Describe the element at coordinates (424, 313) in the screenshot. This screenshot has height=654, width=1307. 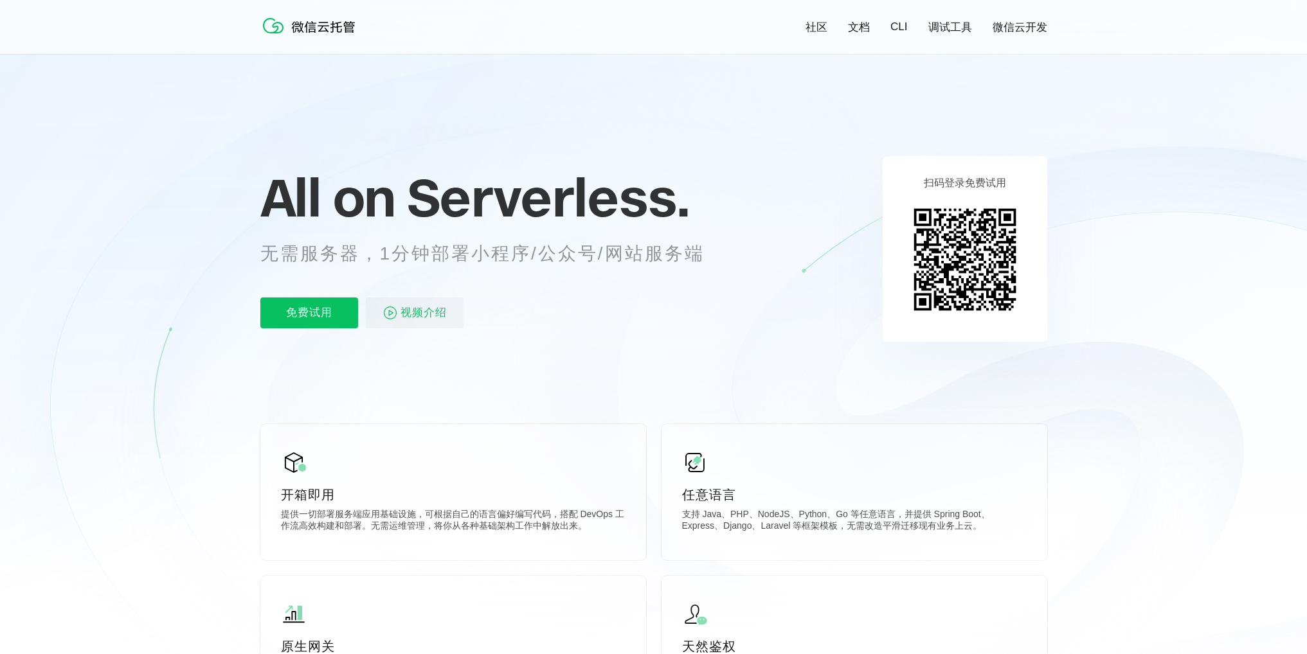
I see `span: 视频介绍` at that location.